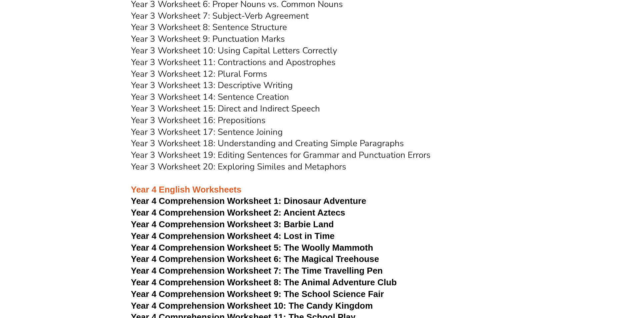  I want to click on a: Year 4 Comprehension Worksheet 6: The Magical Treehouse, so click(255, 259).